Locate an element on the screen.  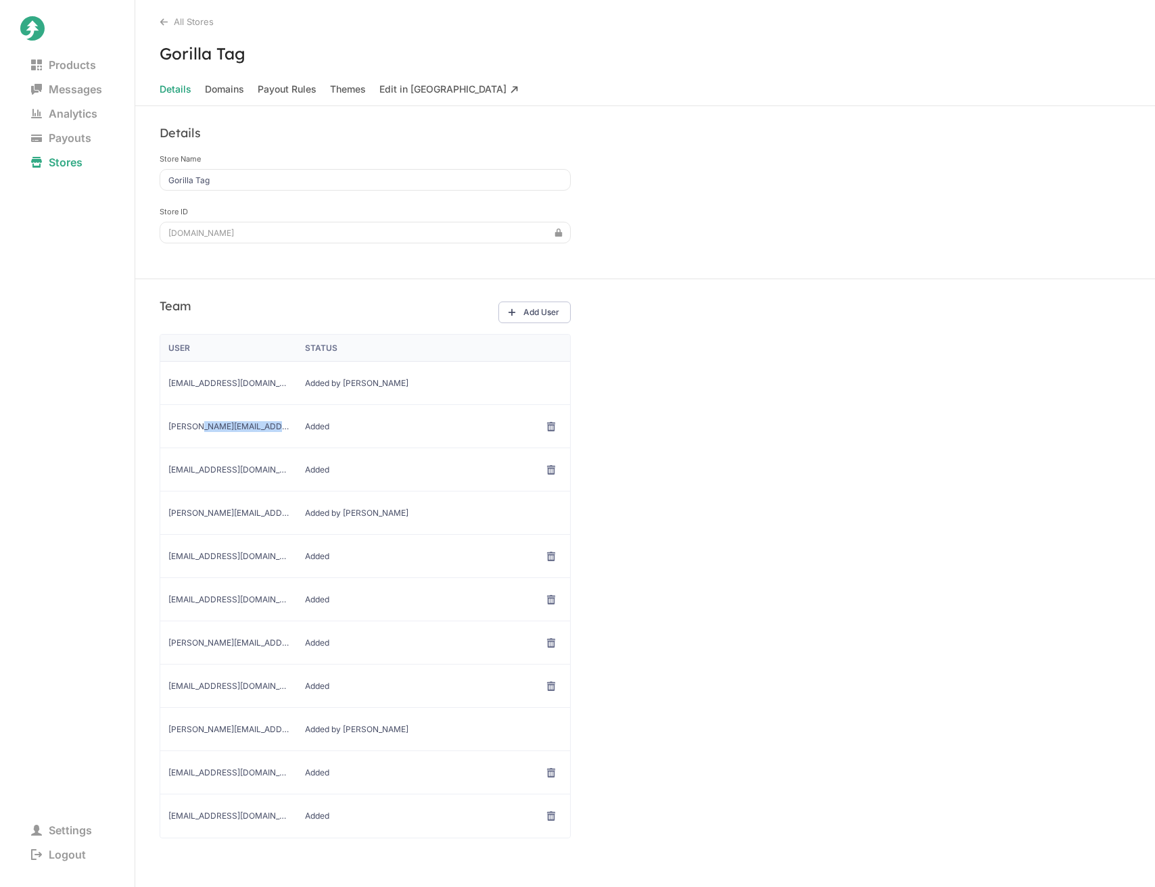
span: caytied@anotheraxiom.com is located at coordinates (229, 557).